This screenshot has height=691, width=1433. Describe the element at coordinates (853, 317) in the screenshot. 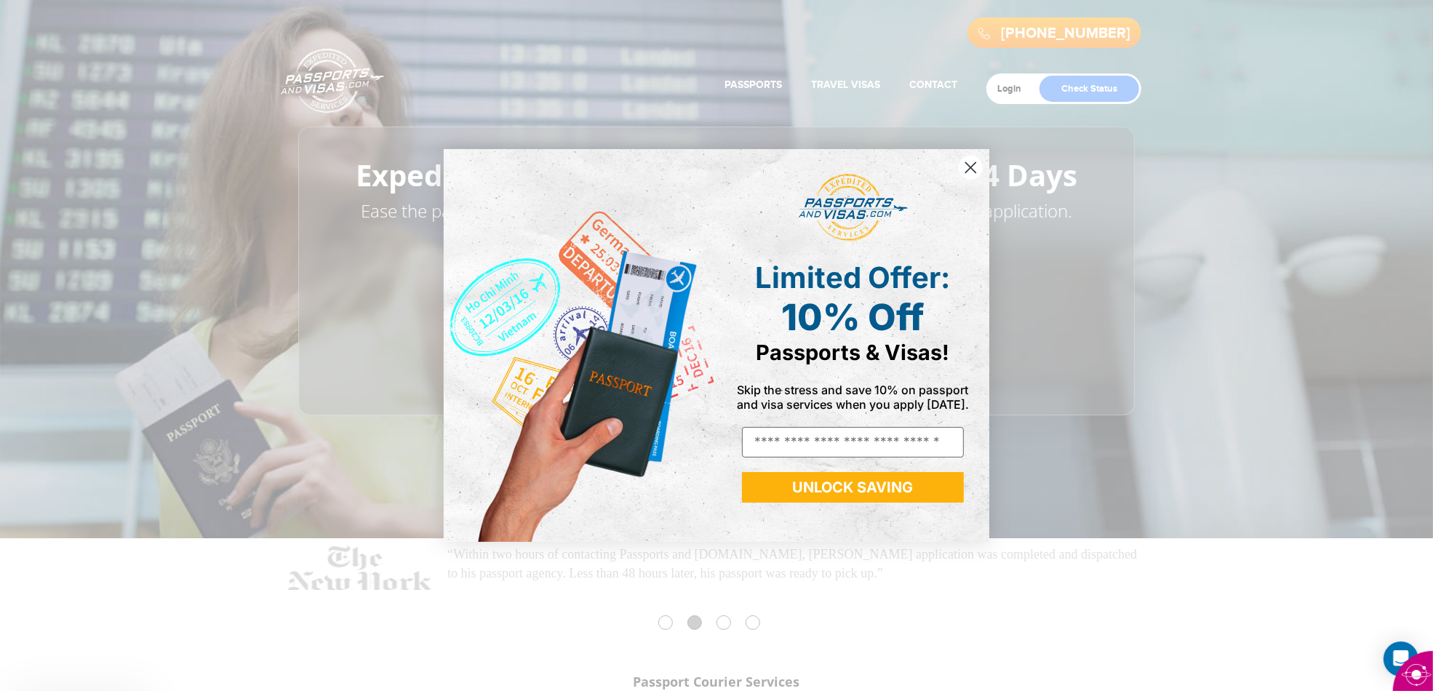

I see `span: 10% Off` at that location.